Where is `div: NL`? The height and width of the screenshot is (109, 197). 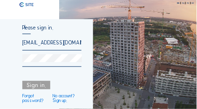 div: NL is located at coordinates (184, 3).